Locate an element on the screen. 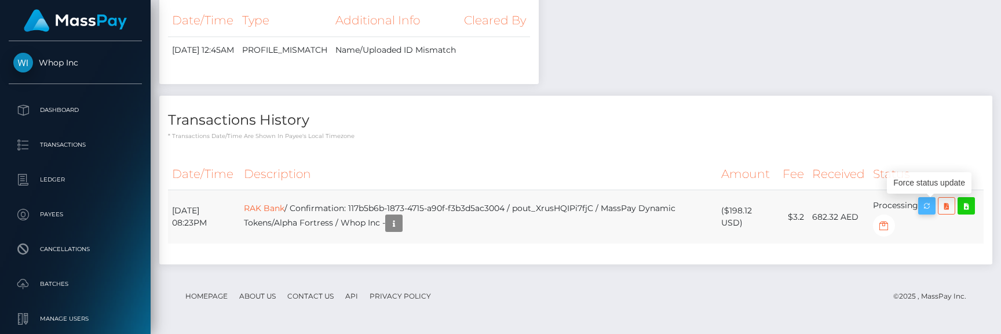 The height and width of the screenshot is (334, 1001). a: Cancellations is located at coordinates (75, 249).